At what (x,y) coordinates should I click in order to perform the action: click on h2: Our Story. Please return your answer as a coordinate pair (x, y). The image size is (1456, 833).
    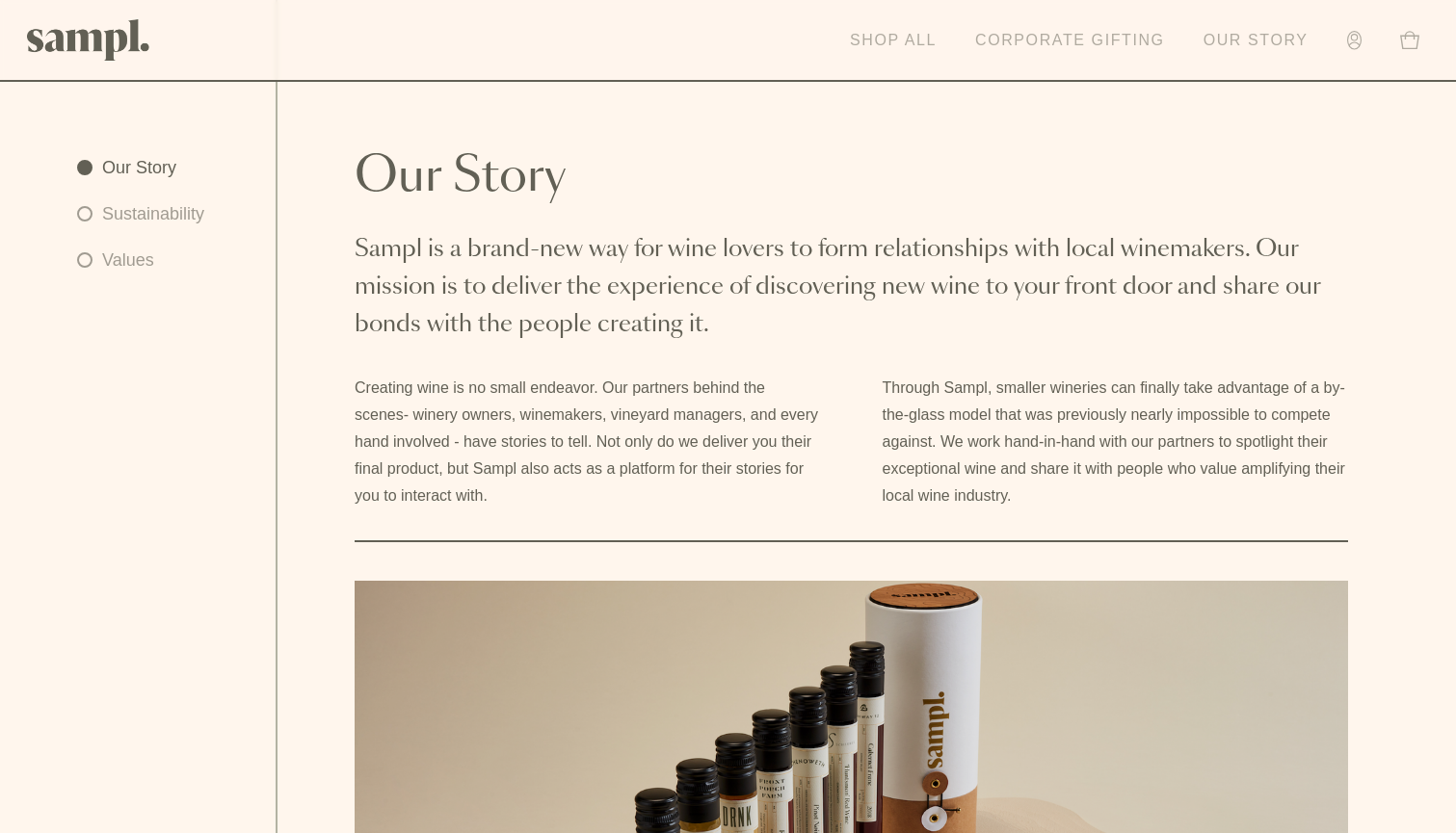
    Looking at the image, I should click on (851, 178).